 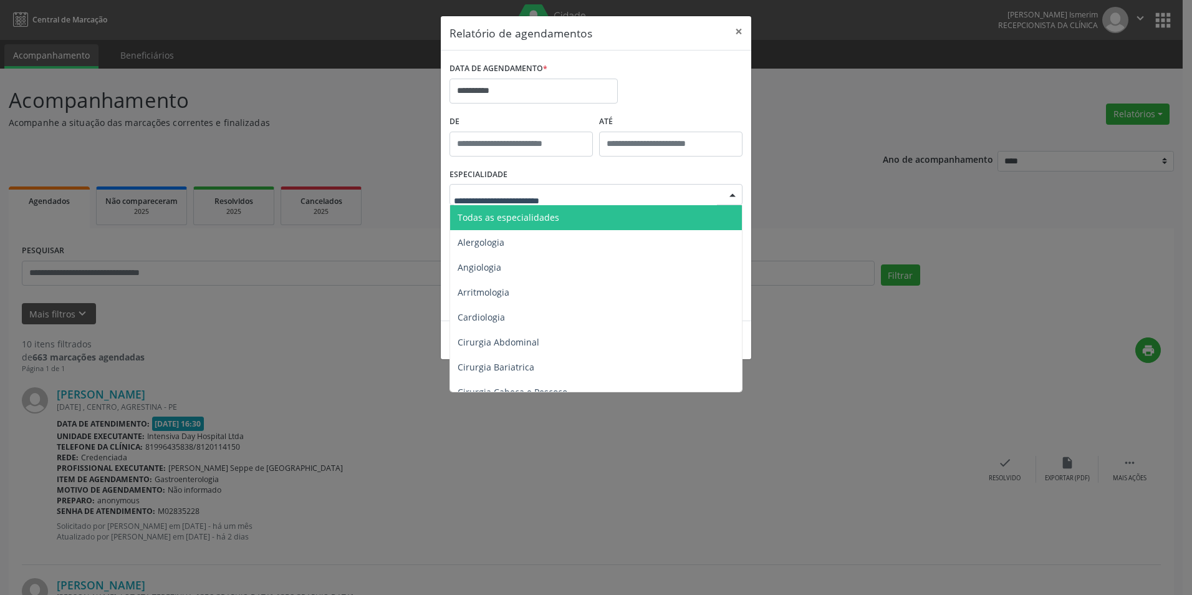 What do you see at coordinates (481, 242) in the screenshot?
I see `span: Alergologia` at bounding box center [481, 242].